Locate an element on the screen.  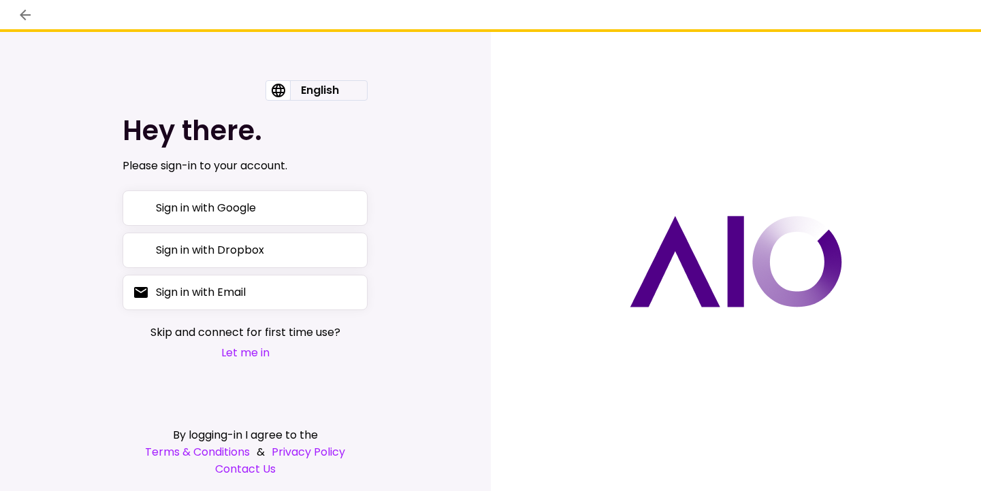
div: English is located at coordinates (320, 91).